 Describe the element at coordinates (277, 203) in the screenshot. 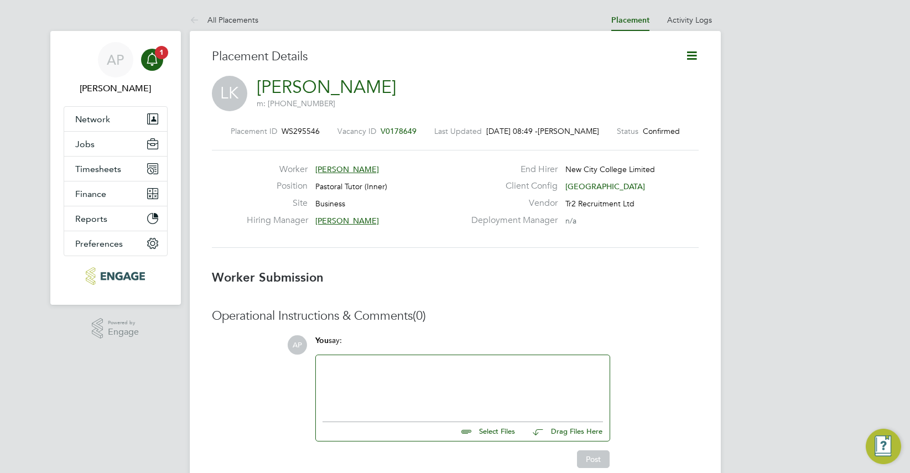

I see `label: Site` at that location.